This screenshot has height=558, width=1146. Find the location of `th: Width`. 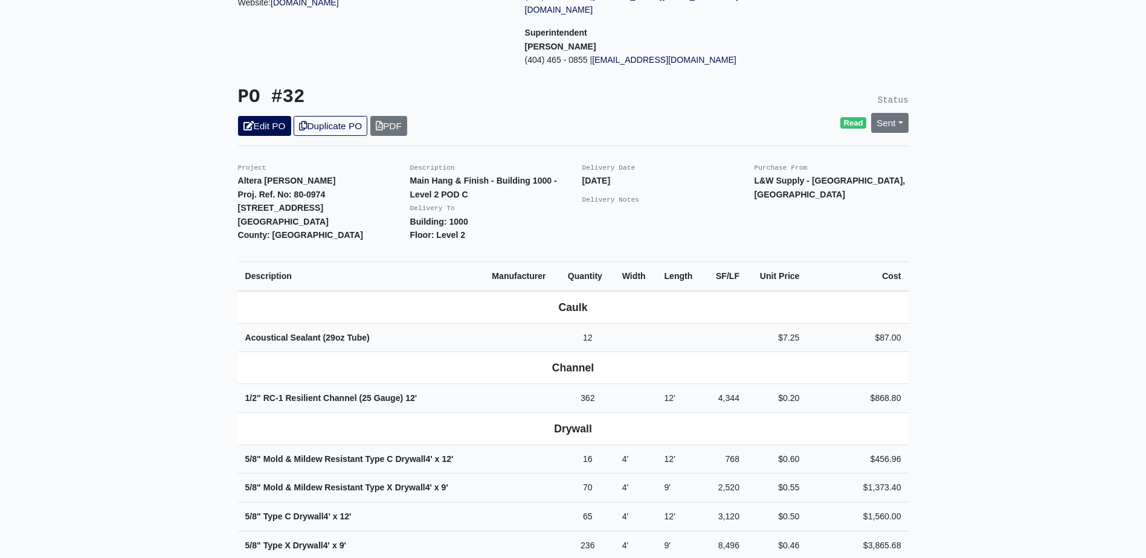

th: Width is located at coordinates (636, 276).